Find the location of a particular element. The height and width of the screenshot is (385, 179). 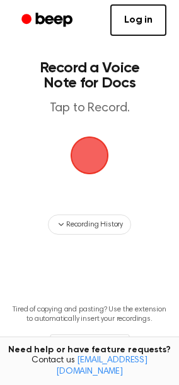

a: Log in is located at coordinates (138, 20).